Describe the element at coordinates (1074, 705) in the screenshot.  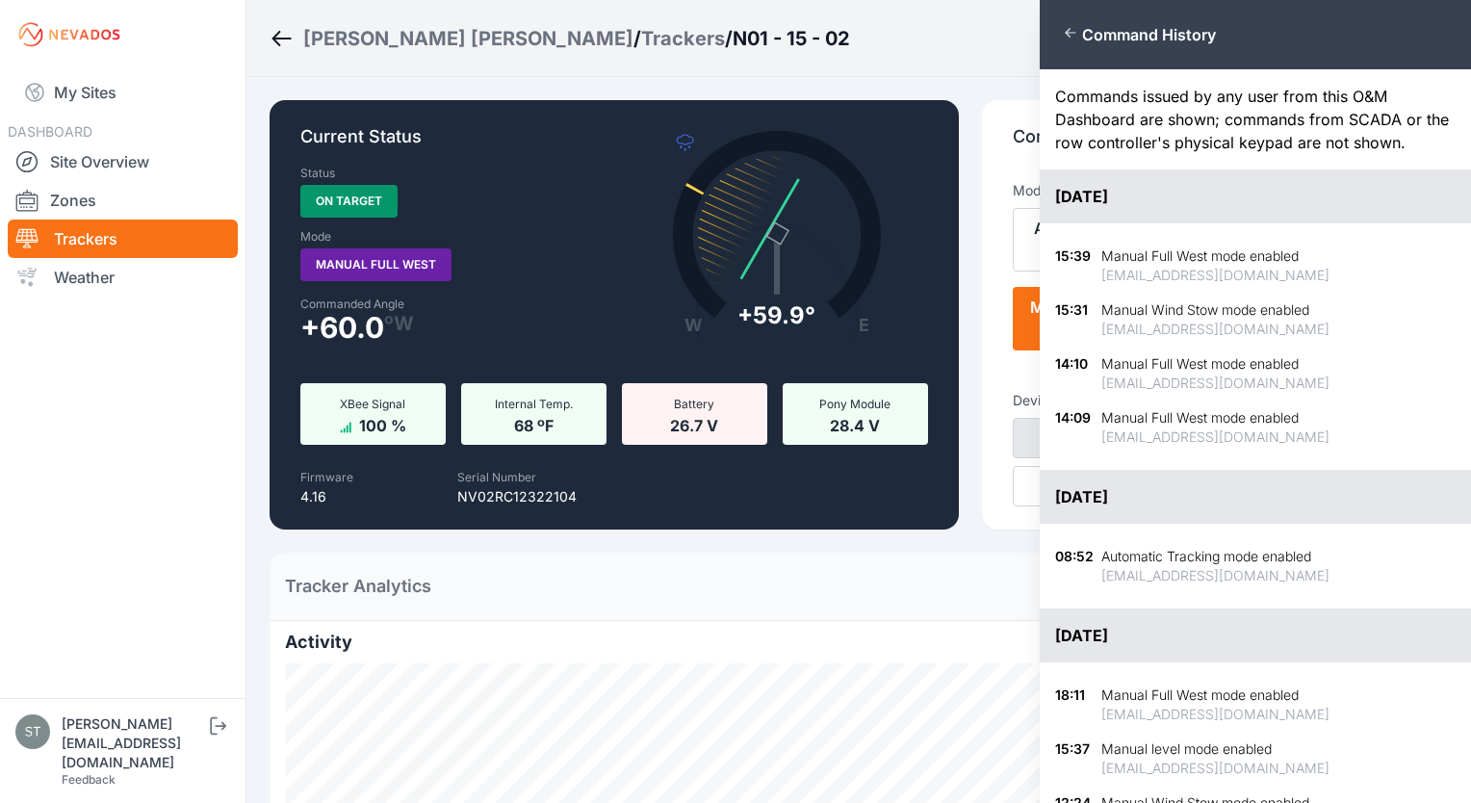
I see `div: 18:11` at that location.